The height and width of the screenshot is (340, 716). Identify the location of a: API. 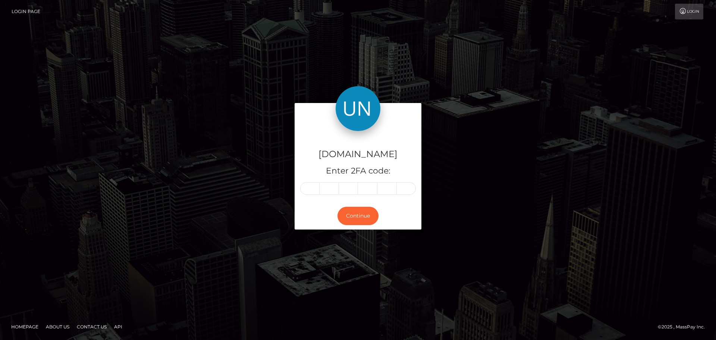
(118, 326).